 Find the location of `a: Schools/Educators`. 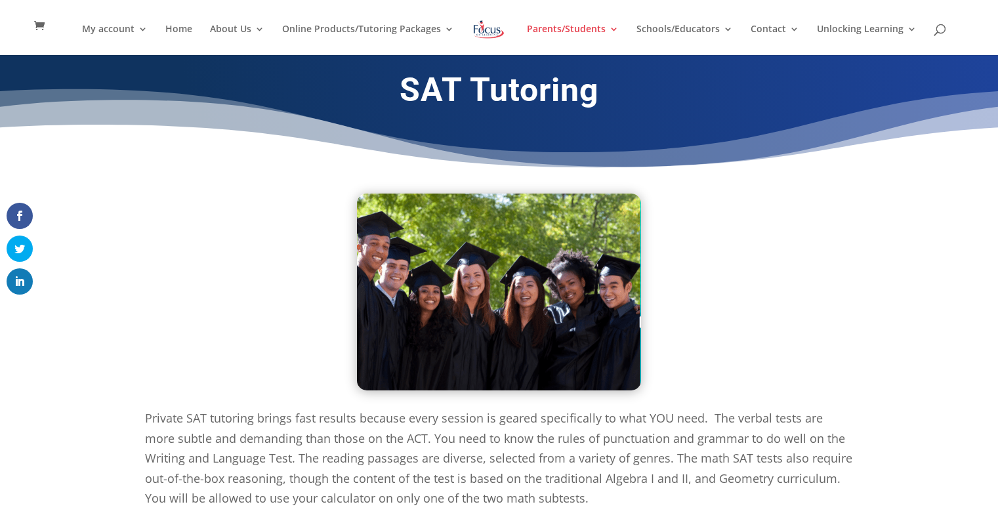

a: Schools/Educators is located at coordinates (684, 39).